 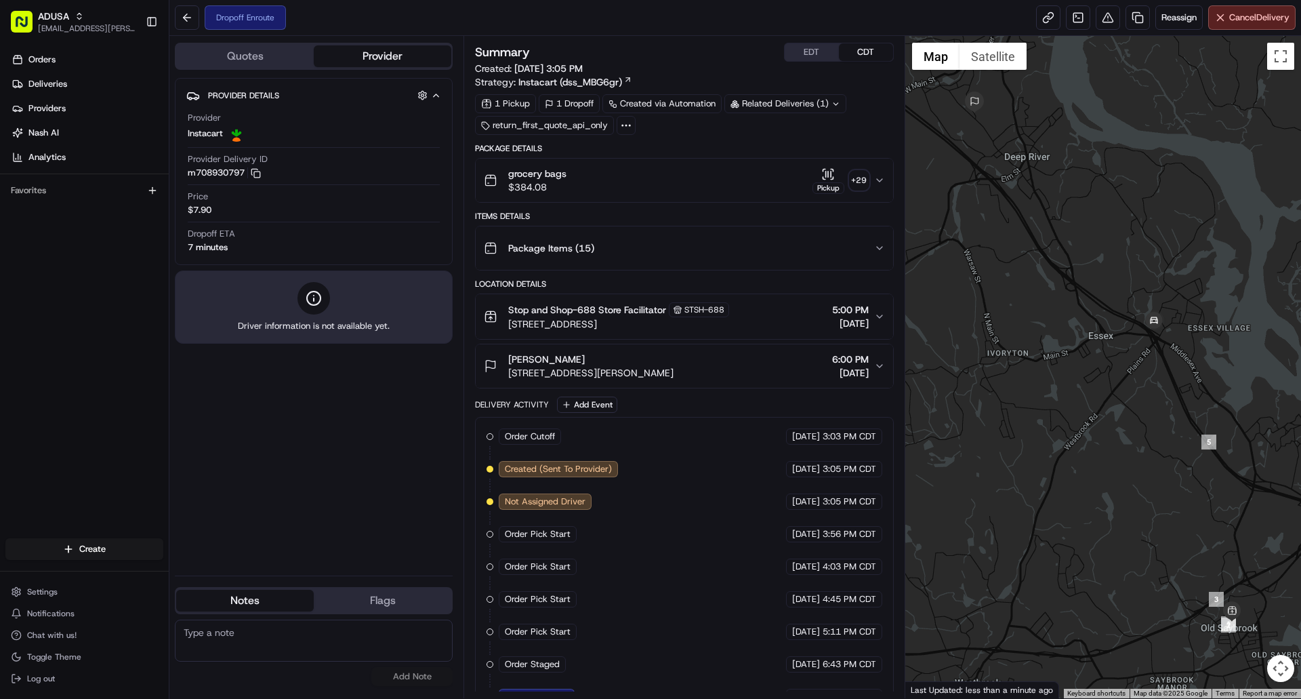 I want to click on div: Start new chat, so click(x=134, y=136).